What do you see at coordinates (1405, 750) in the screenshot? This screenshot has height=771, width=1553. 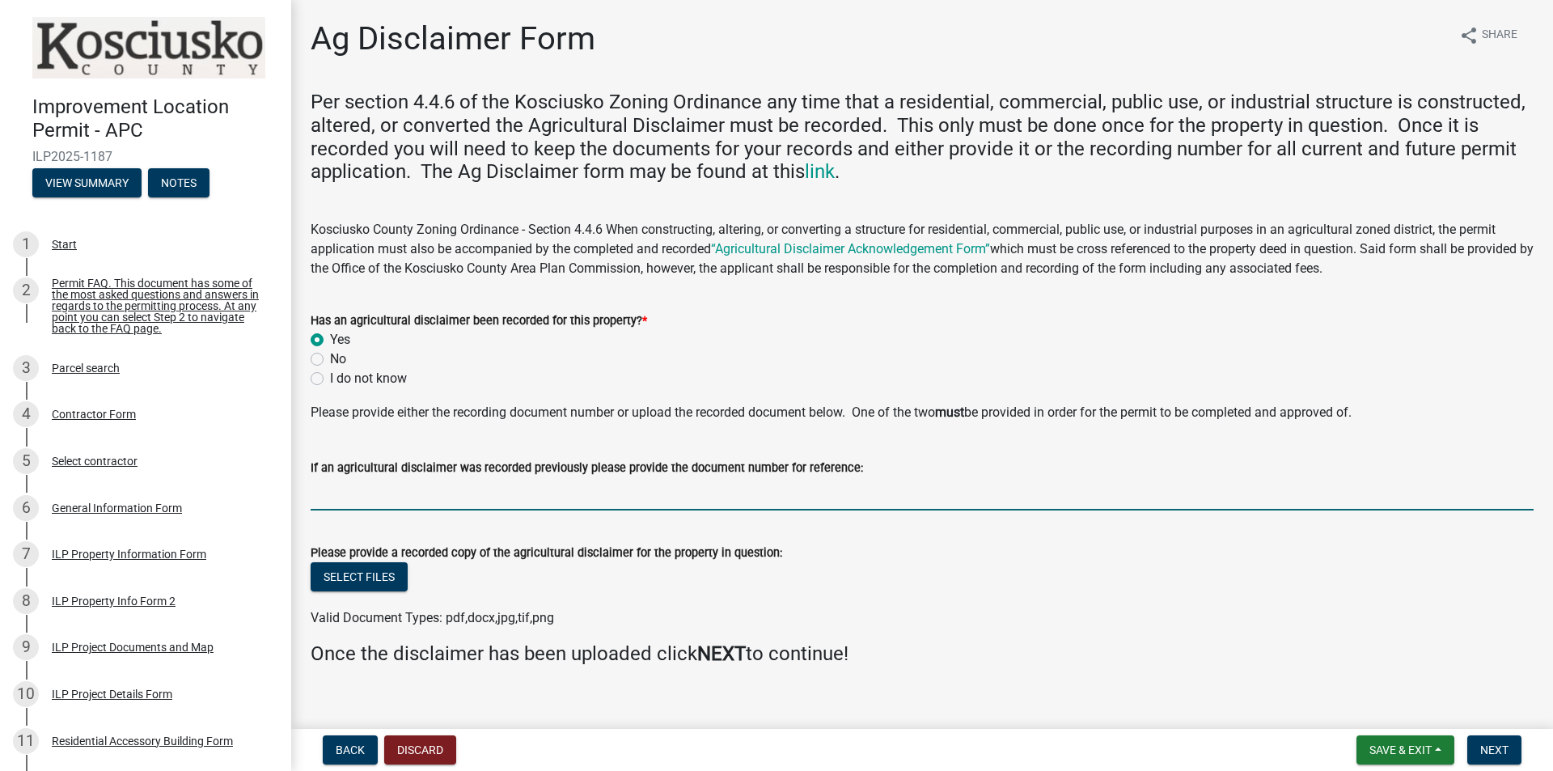 I see `button: Save & Exit` at bounding box center [1405, 750].